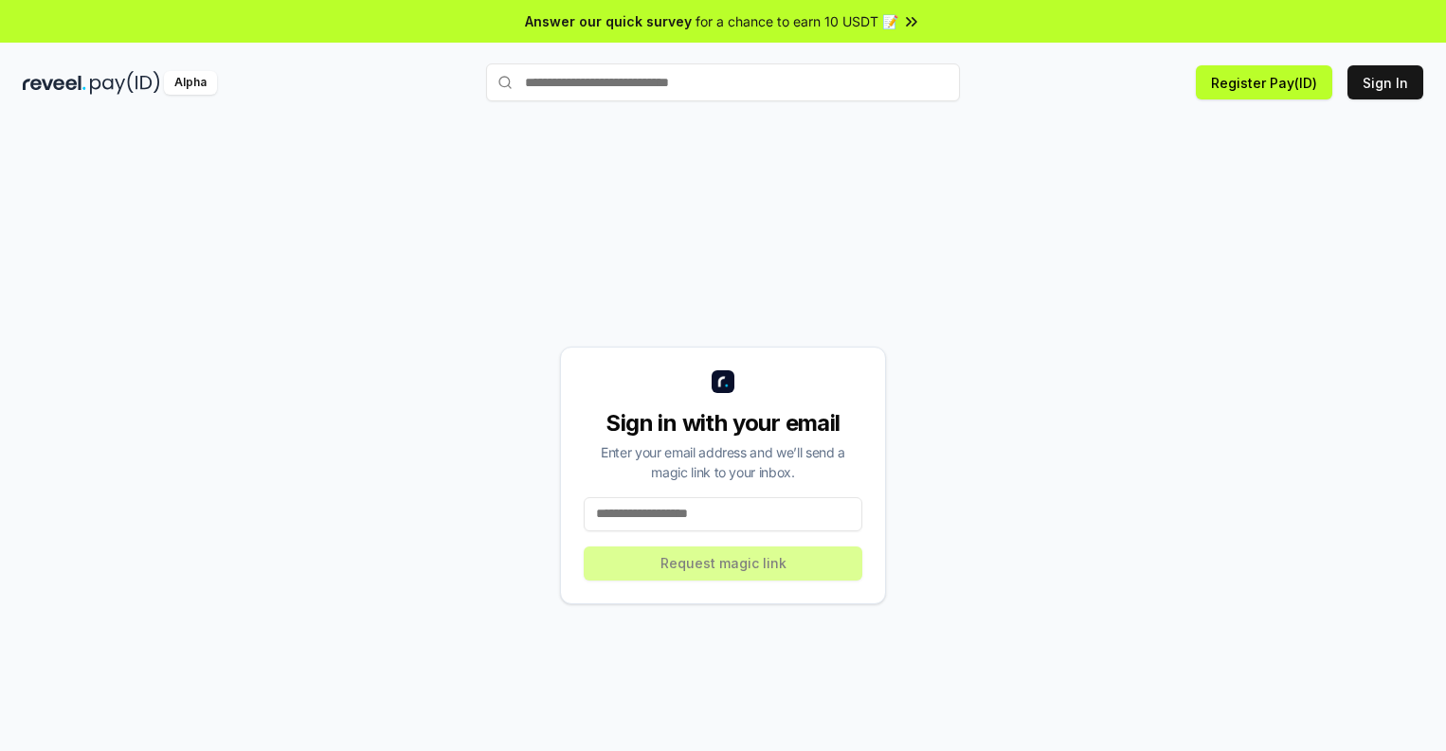 The height and width of the screenshot is (751, 1446). Describe the element at coordinates (608, 21) in the screenshot. I see `span: Answer our quick survey` at that location.